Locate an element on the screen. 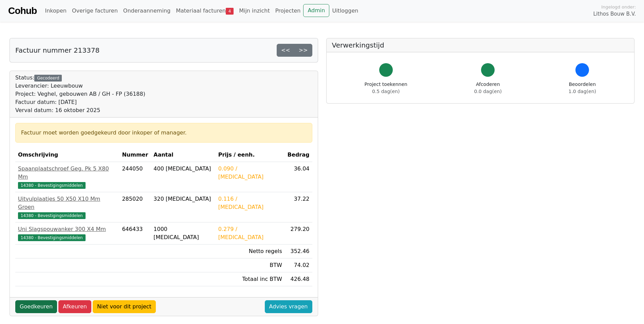  a: Goedkeuren is located at coordinates (36, 307).